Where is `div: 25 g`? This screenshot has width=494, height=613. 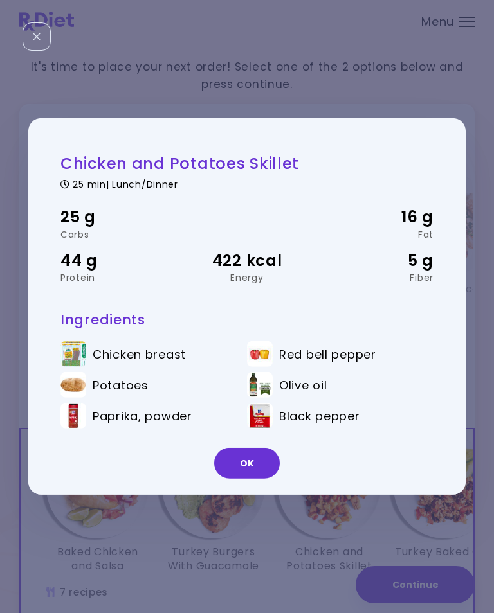
div: 25 g is located at coordinates (122, 217).